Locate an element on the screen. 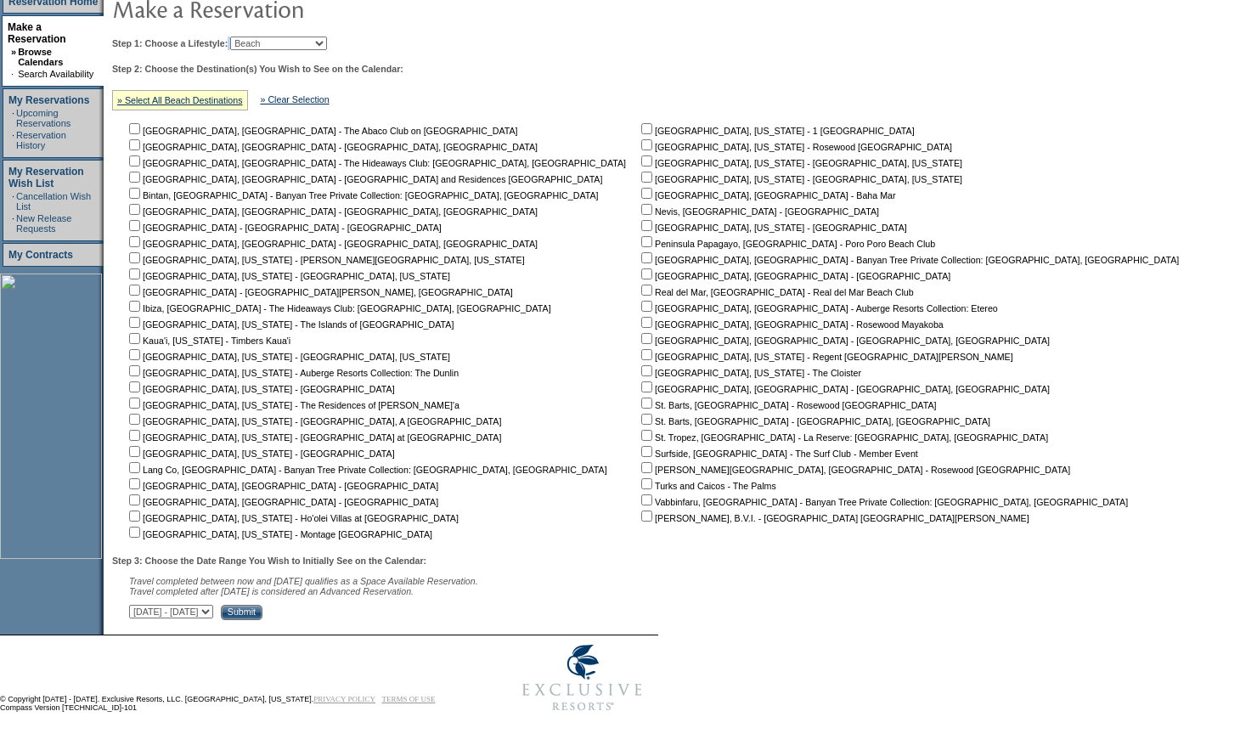  img: Exclusive Resorts is located at coordinates (582, 678).